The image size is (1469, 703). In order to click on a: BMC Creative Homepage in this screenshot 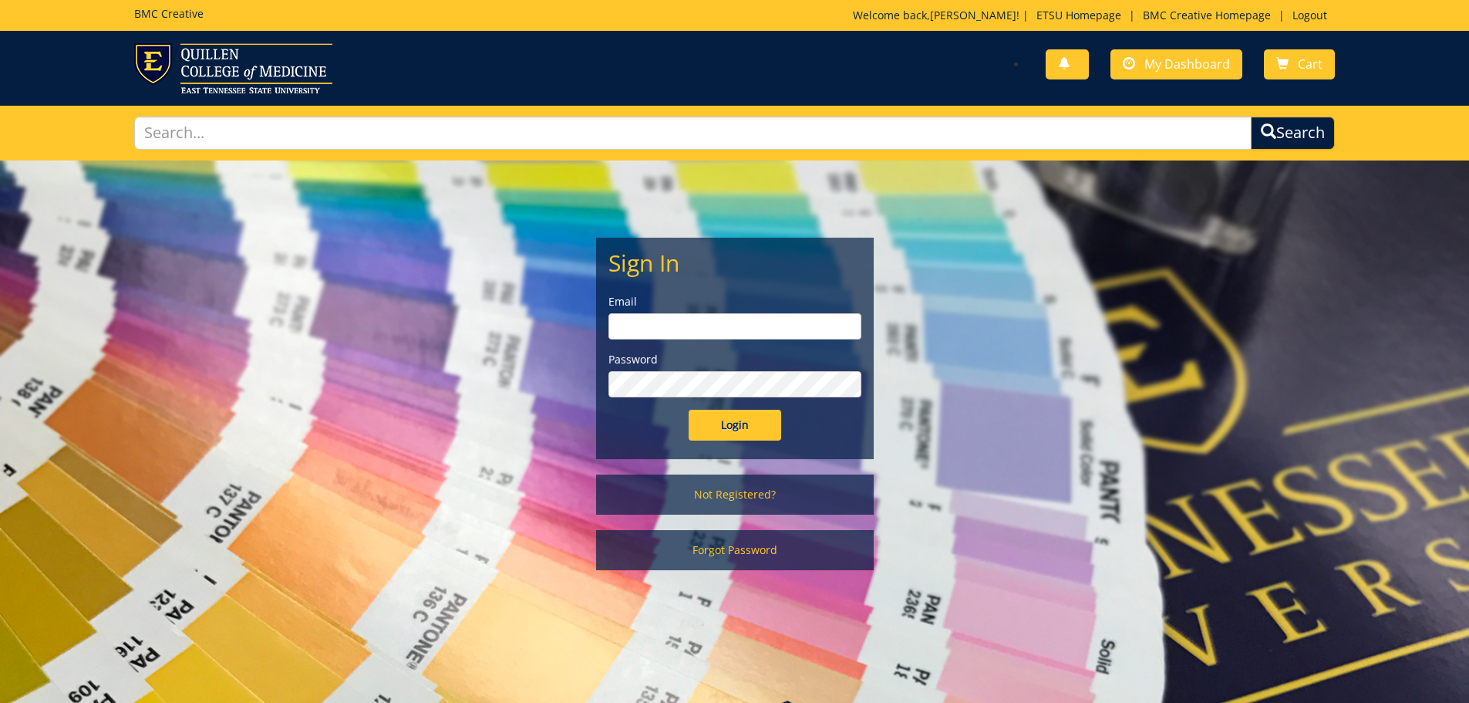, I will do `click(1207, 15)`.